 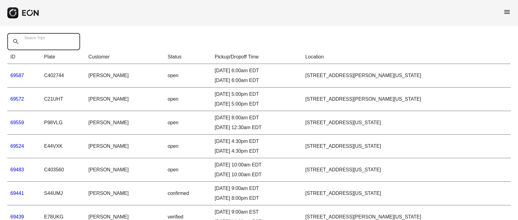 I want to click on td: S44UMJ, so click(x=63, y=193).